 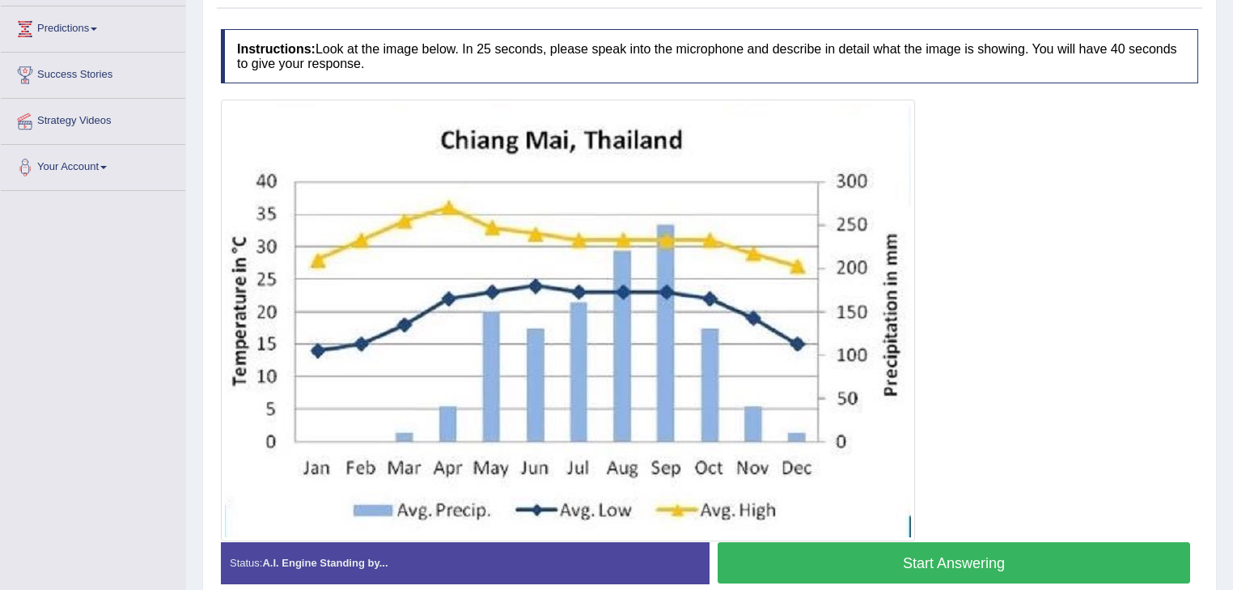 I want to click on a: Strategy Videos, so click(x=93, y=119).